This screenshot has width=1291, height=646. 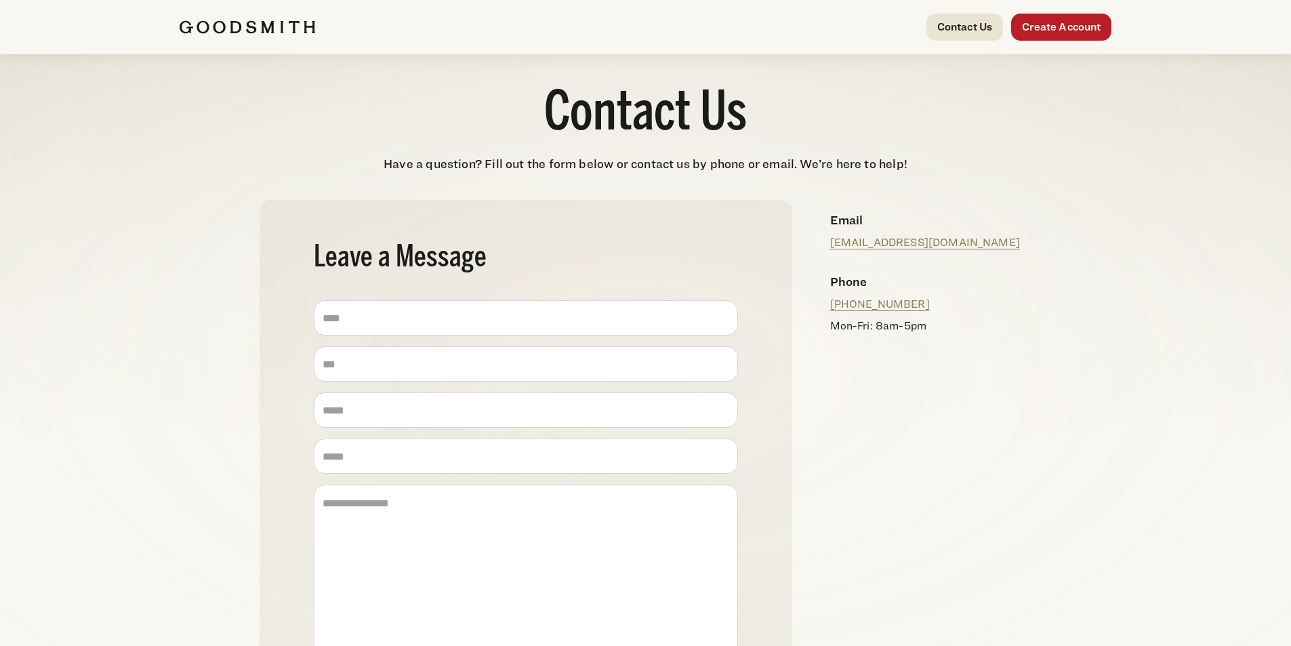 I want to click on a: Contact Us, so click(x=965, y=27).